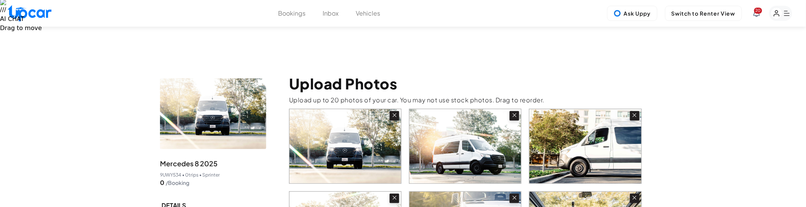 The height and width of the screenshot is (207, 806). I want to click on span: 0 trips, so click(192, 175).